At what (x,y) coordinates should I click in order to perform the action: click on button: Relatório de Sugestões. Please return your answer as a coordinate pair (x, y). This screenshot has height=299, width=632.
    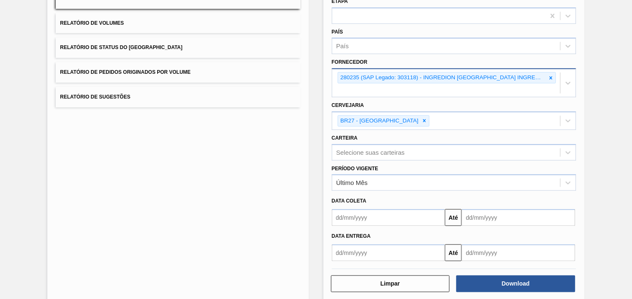
    Looking at the image, I should click on (178, 97).